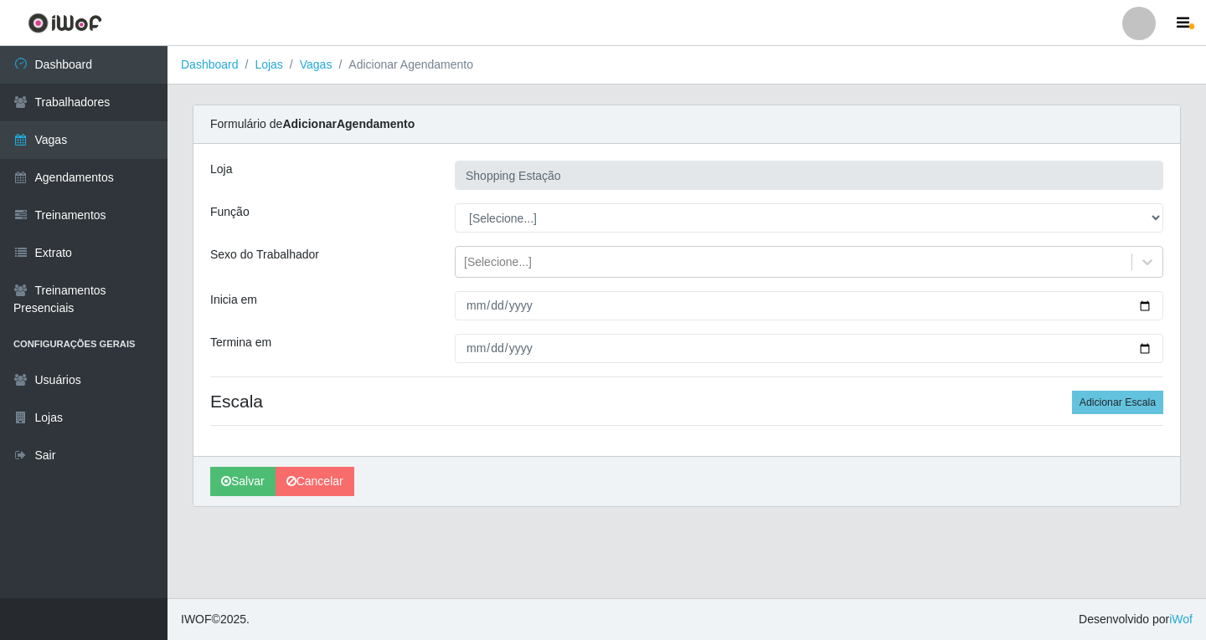  Describe the element at coordinates (686, 125) in the screenshot. I see `div: Formulário de` at that location.